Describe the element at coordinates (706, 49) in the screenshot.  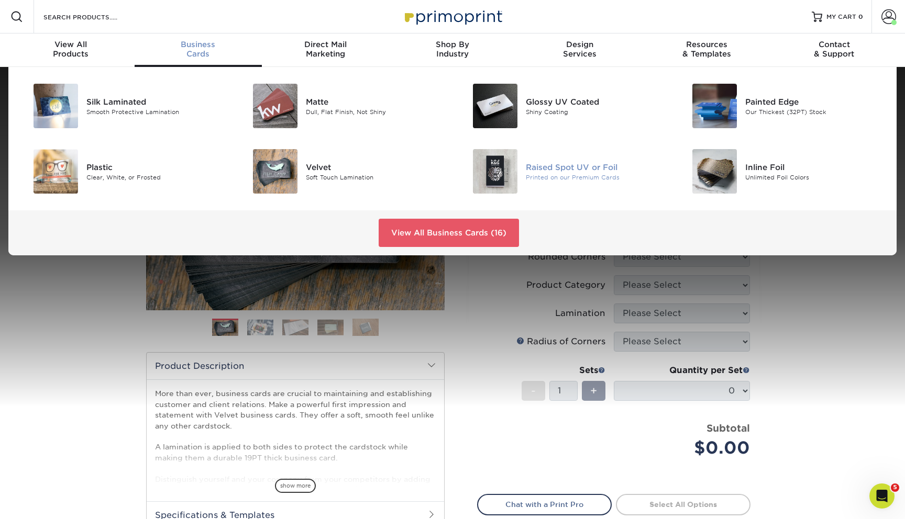
I see `div: & Templates` at that location.